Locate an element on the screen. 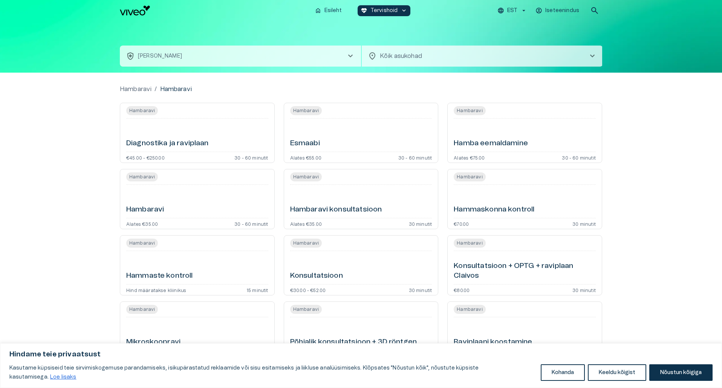 The width and height of the screenshot is (722, 388). p: Iseteenindus is located at coordinates (562, 11).